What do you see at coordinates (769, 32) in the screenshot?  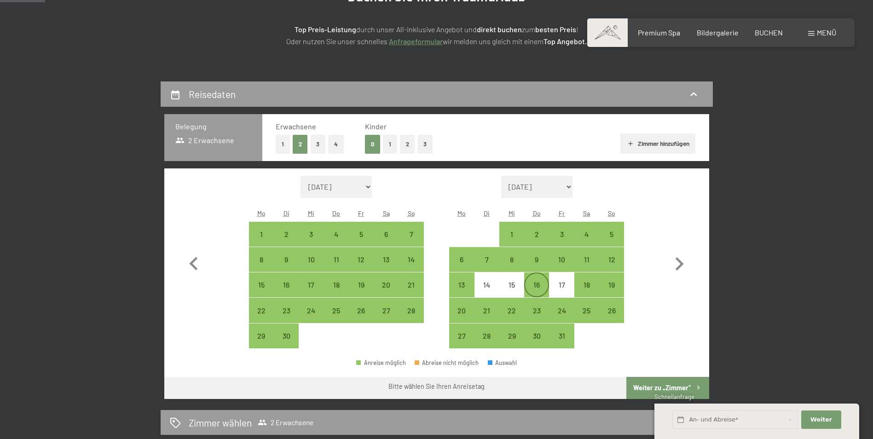 I see `a: BUCHEN` at bounding box center [769, 32].